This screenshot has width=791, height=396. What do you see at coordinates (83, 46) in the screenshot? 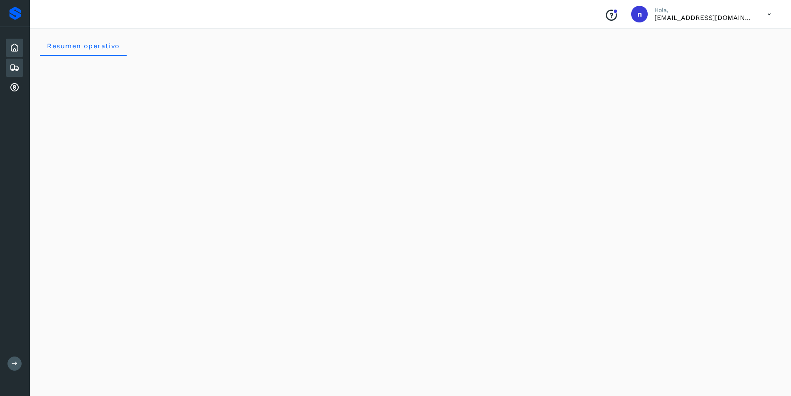
I see `span: Resumen operativo` at bounding box center [83, 46].